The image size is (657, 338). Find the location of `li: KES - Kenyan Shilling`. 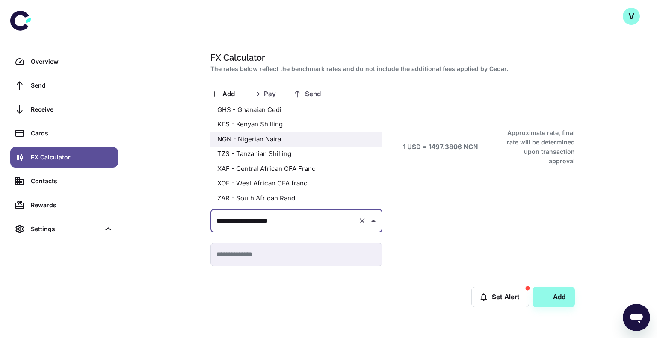

li: KES - Kenyan Shilling is located at coordinates (296, 124).